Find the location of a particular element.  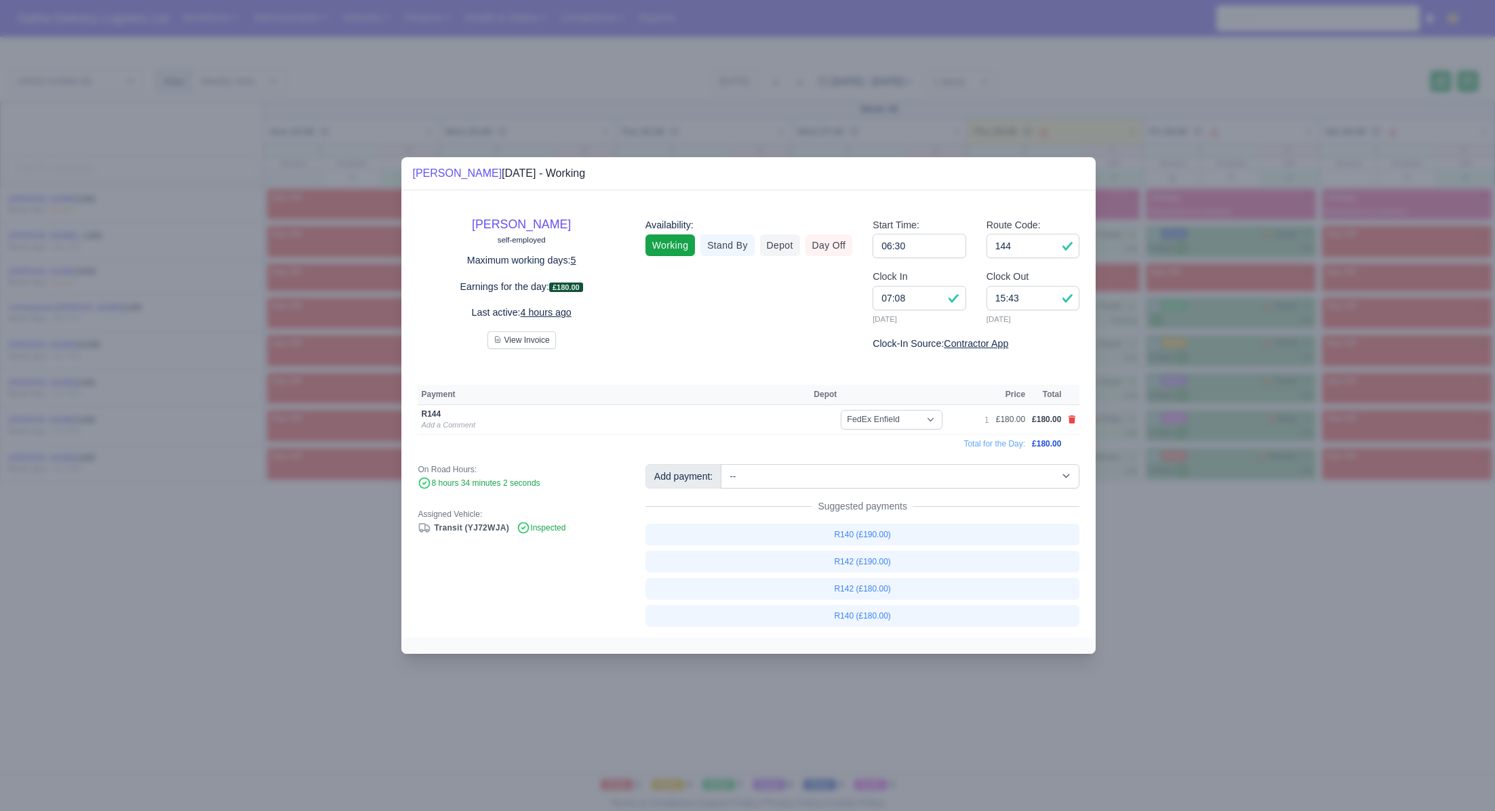

th: Payment is located at coordinates (613, 395).